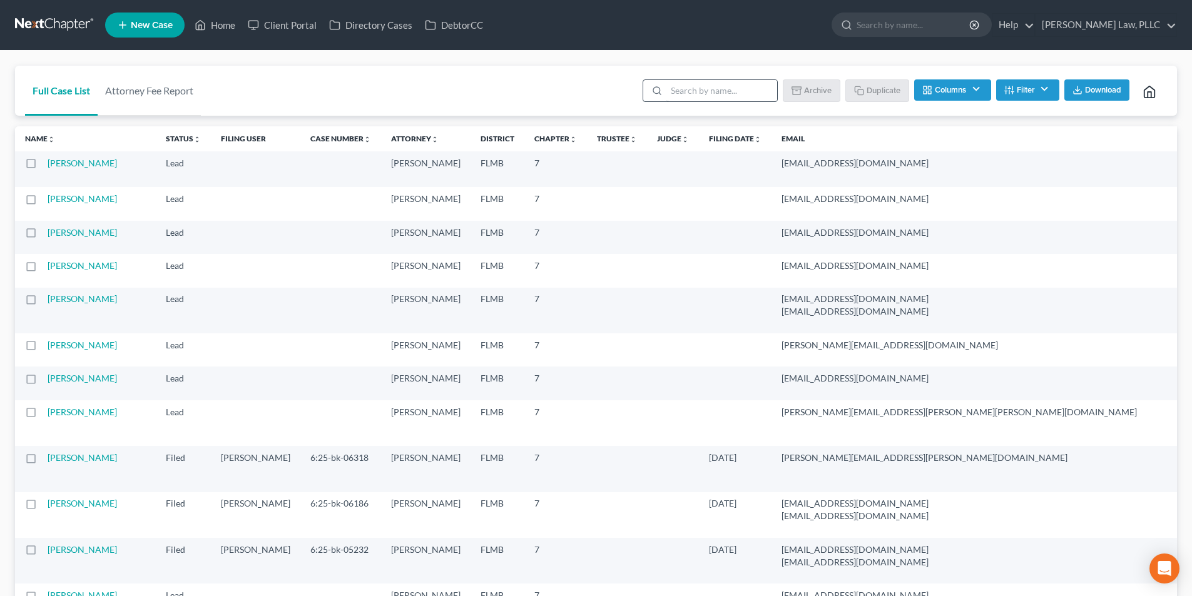  Describe the element at coordinates (1013, 25) in the screenshot. I see `a: Help` at that location.